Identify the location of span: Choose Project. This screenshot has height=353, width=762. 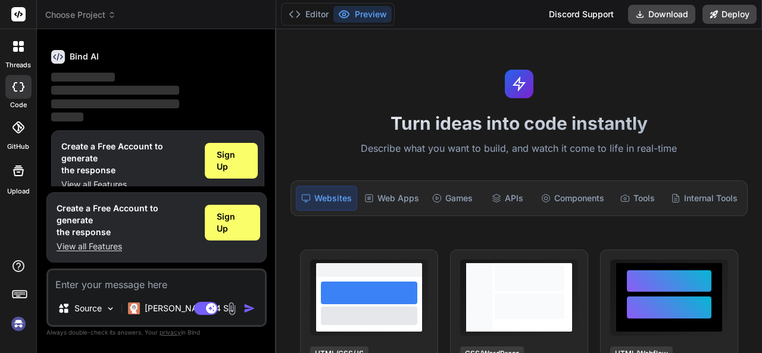
(80, 15).